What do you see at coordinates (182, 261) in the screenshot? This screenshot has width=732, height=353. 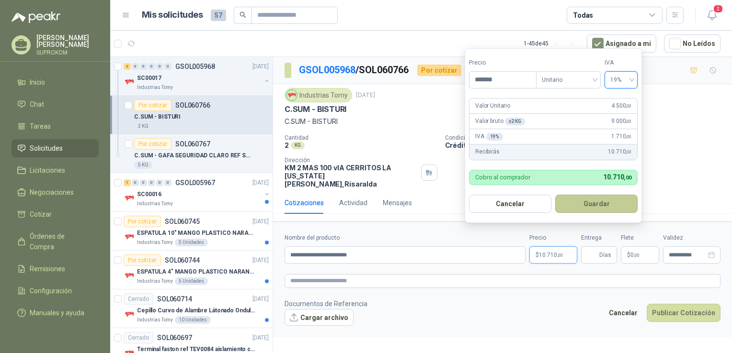 I see `p: SOL060744` at bounding box center [182, 261].